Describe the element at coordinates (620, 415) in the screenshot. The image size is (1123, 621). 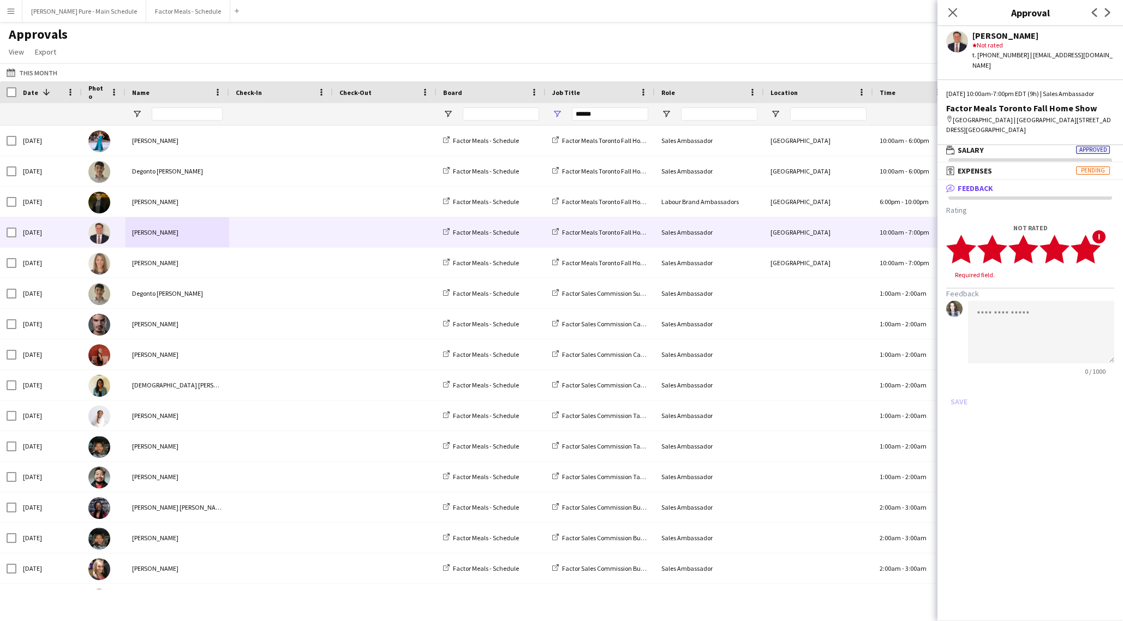
I see `span: Factor Sales Commission Taste Of Manilla` at that location.